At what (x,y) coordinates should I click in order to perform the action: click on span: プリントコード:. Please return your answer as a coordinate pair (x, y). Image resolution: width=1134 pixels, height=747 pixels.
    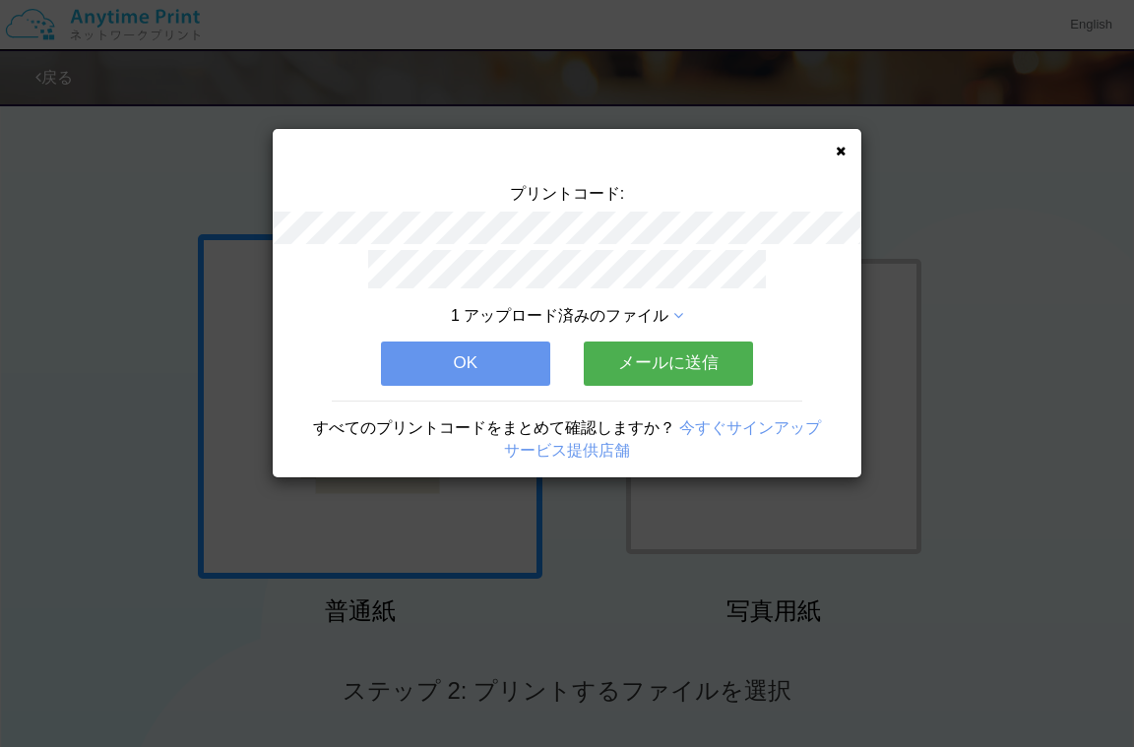
    Looking at the image, I should click on (567, 193).